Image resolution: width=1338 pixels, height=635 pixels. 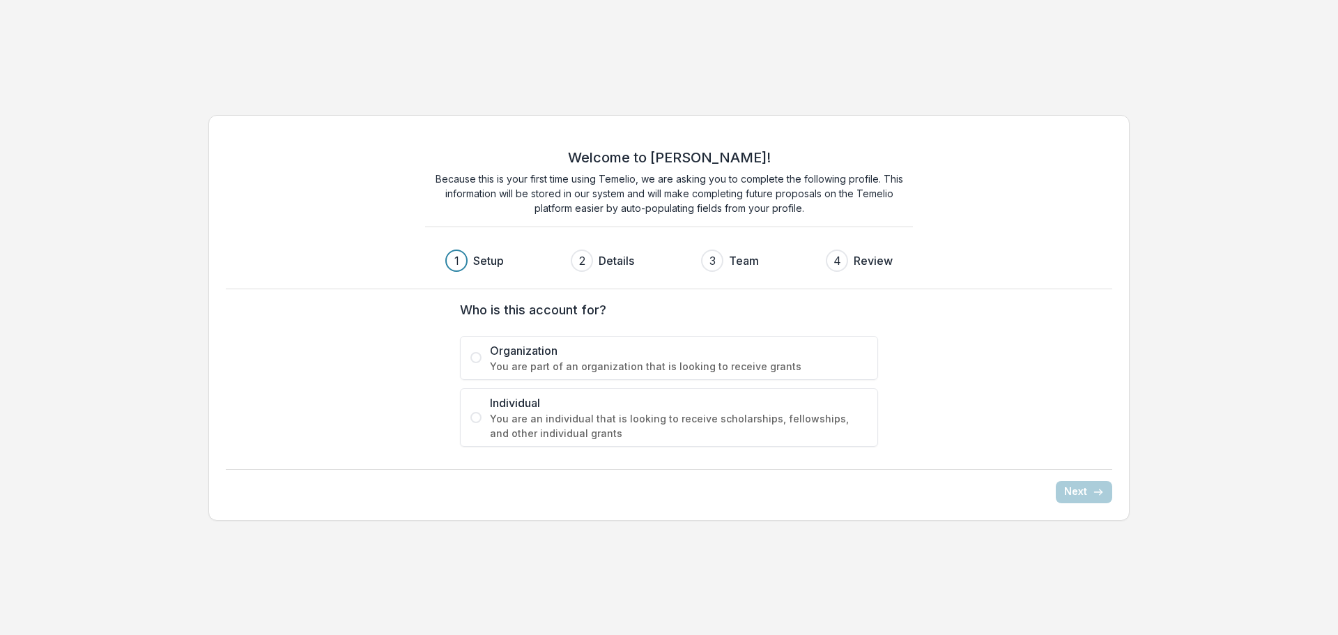 What do you see at coordinates (616, 261) in the screenshot?
I see `h3: Details` at bounding box center [616, 261].